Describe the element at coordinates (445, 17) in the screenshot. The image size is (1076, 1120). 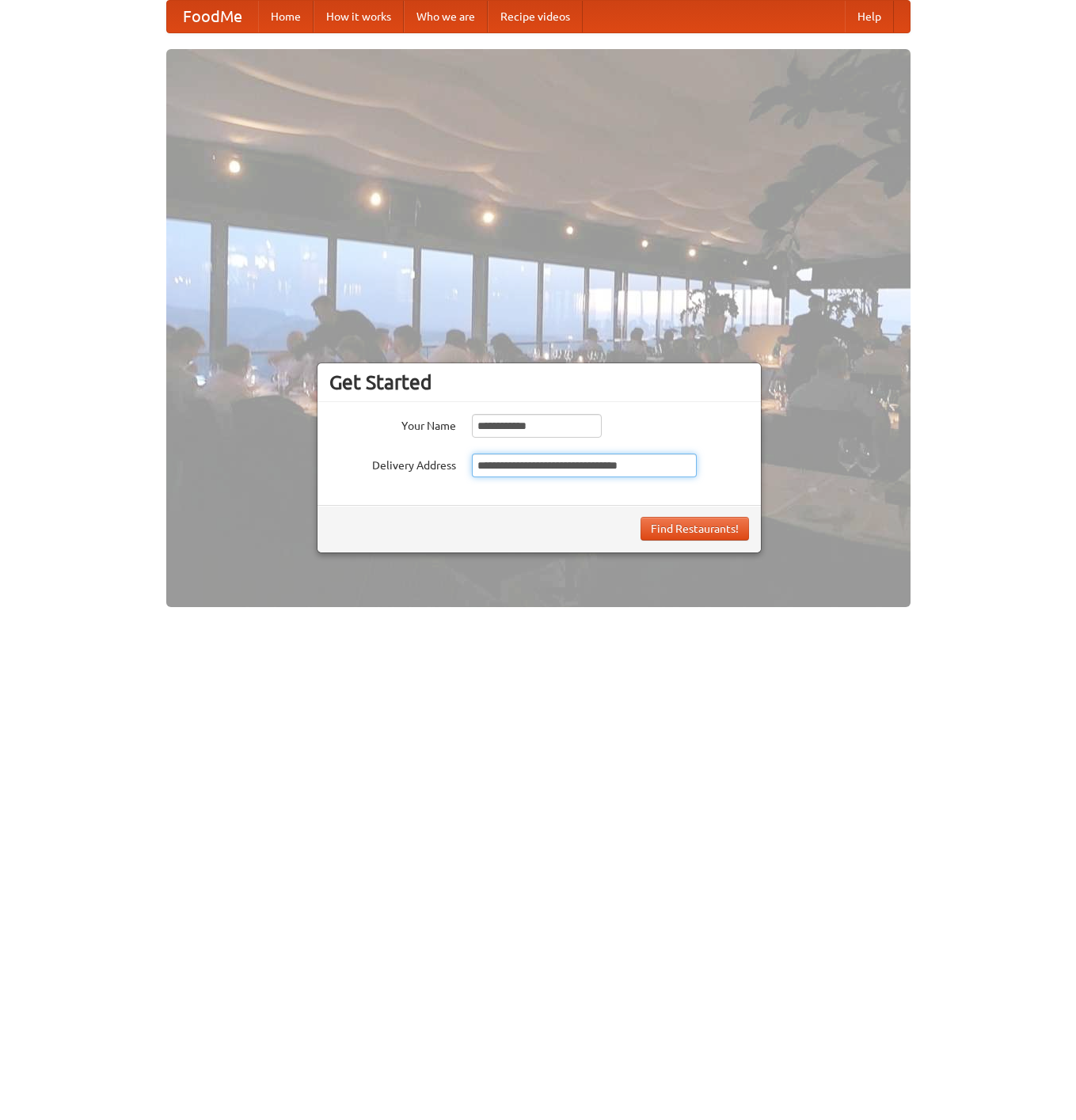
I see `a: Who we are` at that location.